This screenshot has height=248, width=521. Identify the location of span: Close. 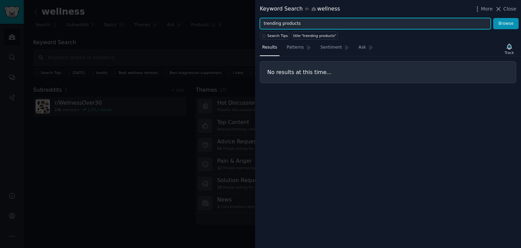
(510, 9).